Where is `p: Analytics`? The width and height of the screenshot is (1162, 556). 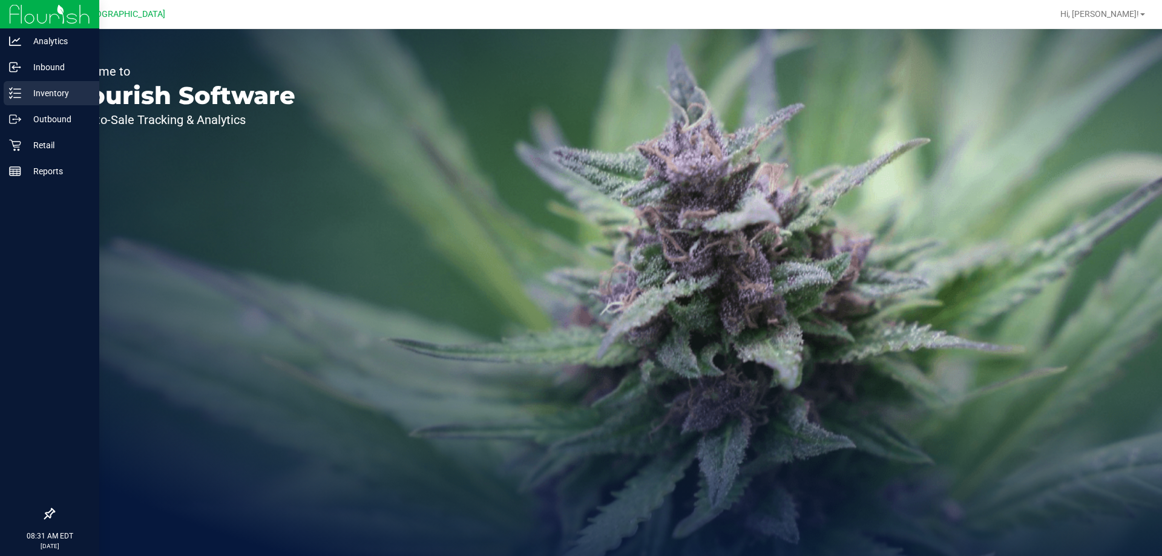 p: Analytics is located at coordinates (57, 41).